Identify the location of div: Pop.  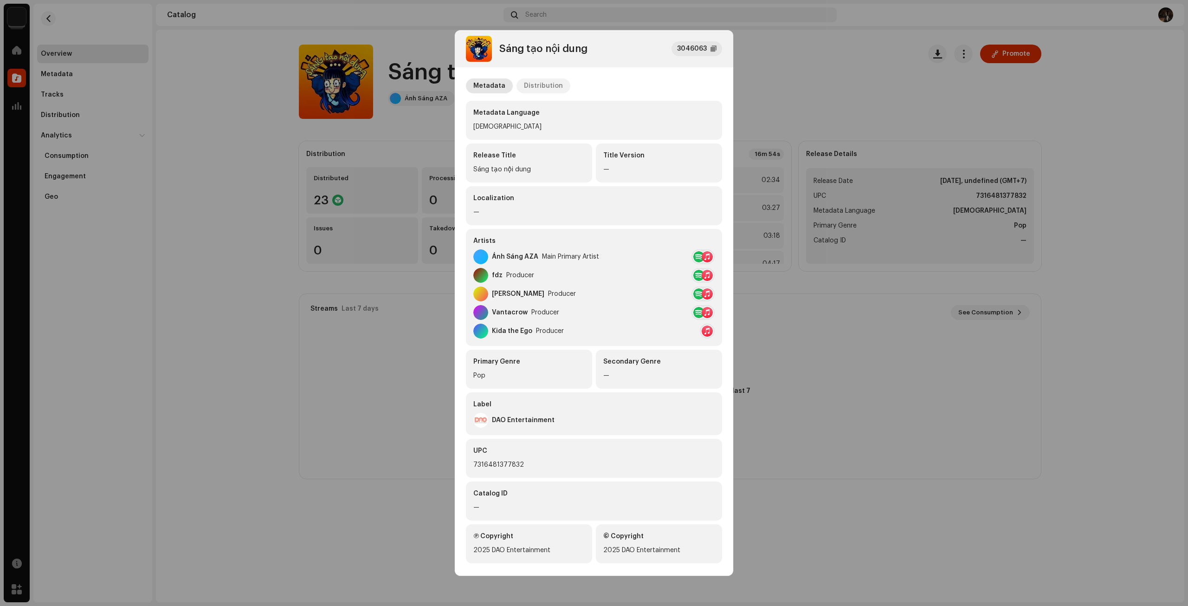
(529, 376).